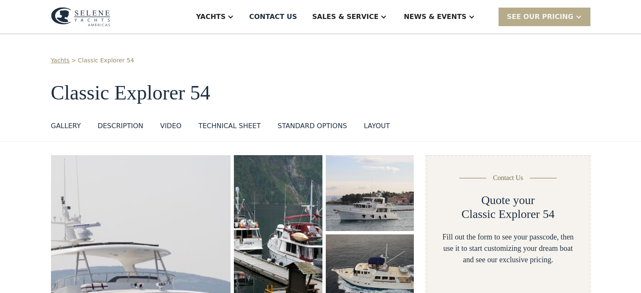 The height and width of the screenshot is (293, 641). I want to click on img: 50 foot motor yacht, so click(370, 193).